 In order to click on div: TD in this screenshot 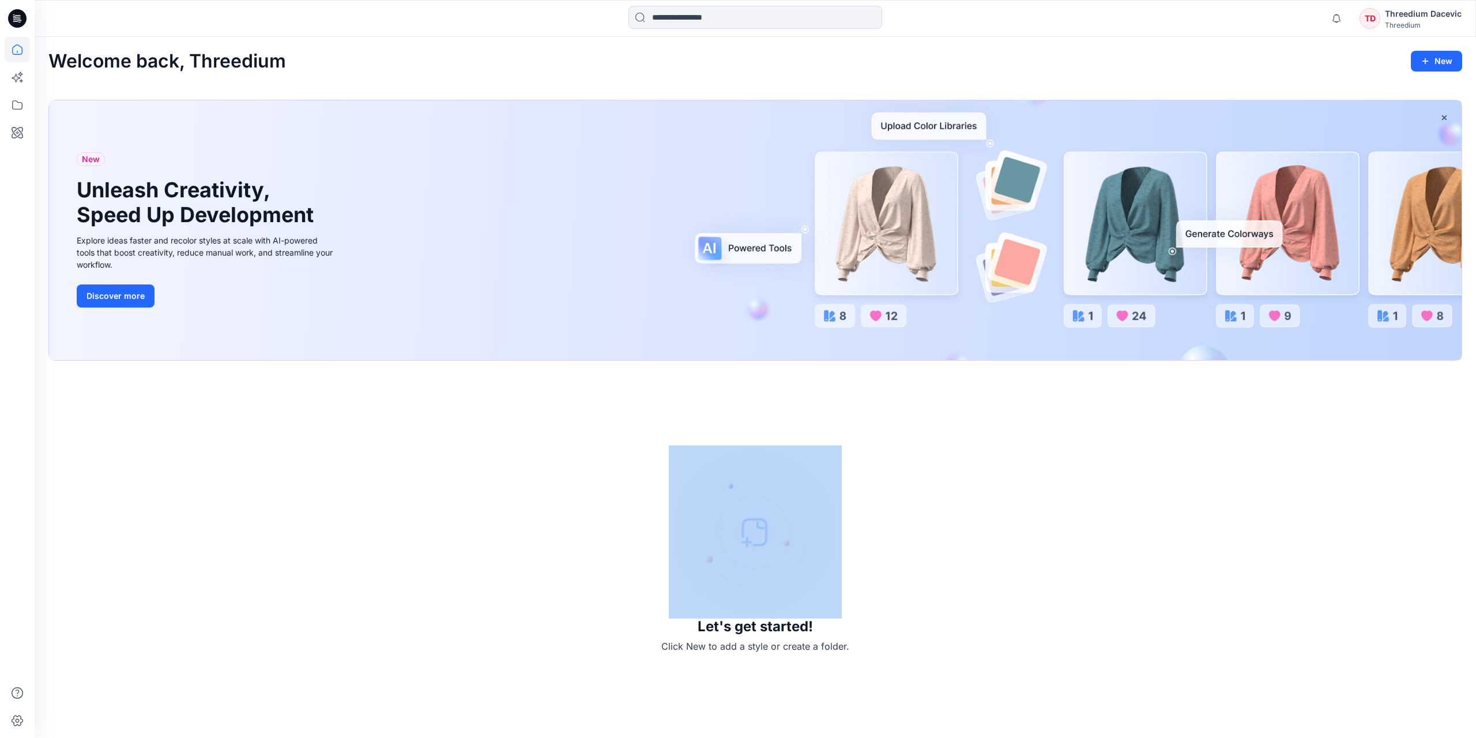, I will do `click(1370, 18)`.